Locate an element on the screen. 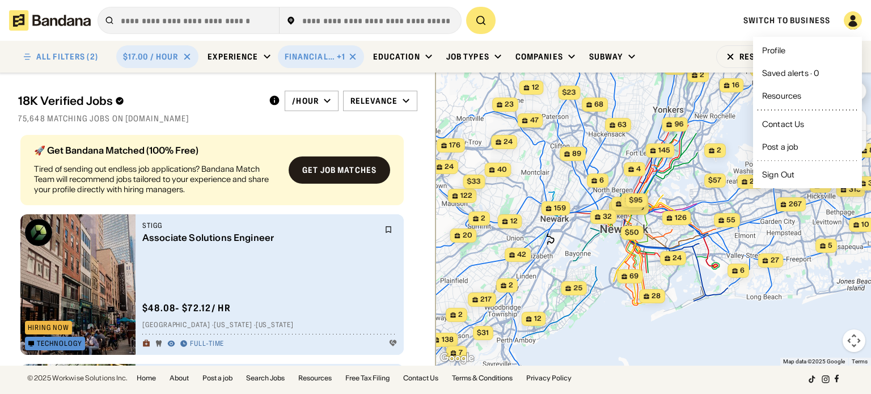 The image size is (871, 394). span: $57 is located at coordinates (715, 180).